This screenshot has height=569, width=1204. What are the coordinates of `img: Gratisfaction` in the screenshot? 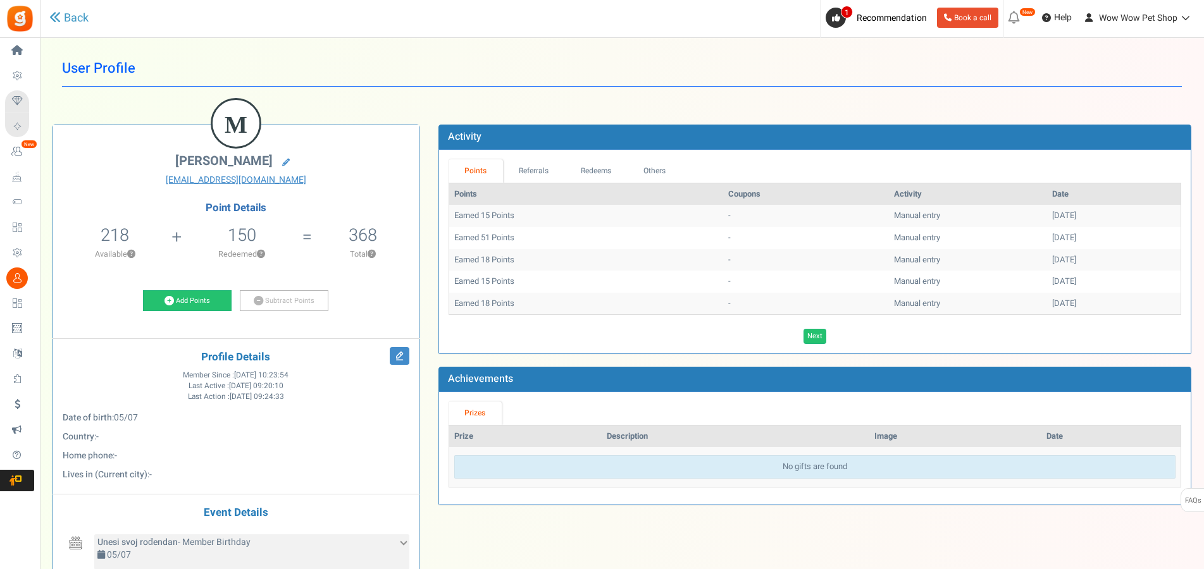 It's located at (20, 18).